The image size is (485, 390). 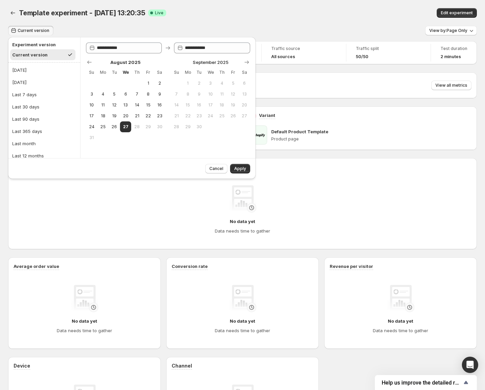 What do you see at coordinates (210, 72) in the screenshot?
I see `span: We` at bounding box center [210, 72].